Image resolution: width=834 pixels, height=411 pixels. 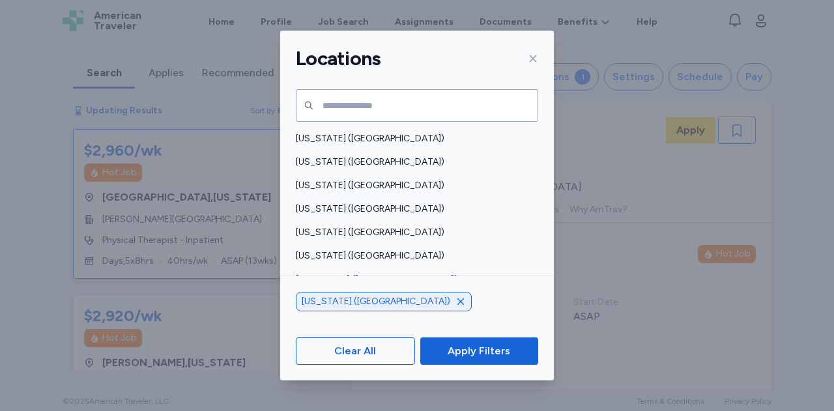 What do you see at coordinates (355, 351) in the screenshot?
I see `span: Clear All` at bounding box center [355, 351].